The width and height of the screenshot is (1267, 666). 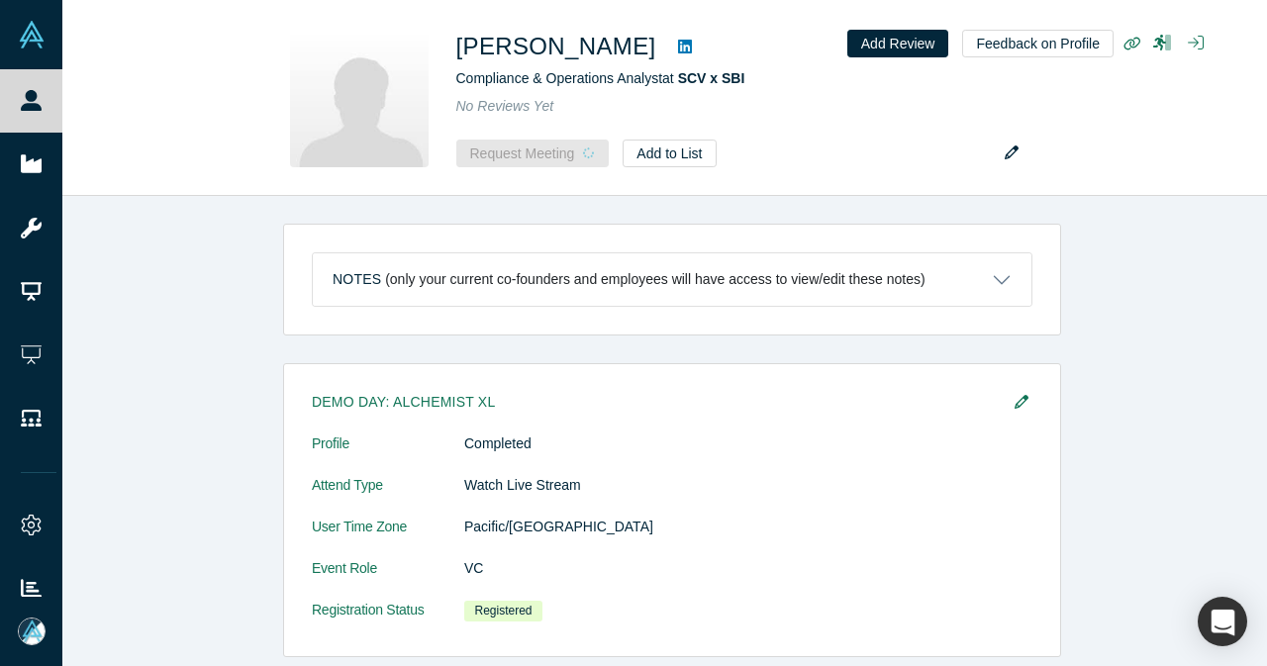 What do you see at coordinates (32, 631) in the screenshot?
I see `img: Mia Scott's Account` at bounding box center [32, 631].